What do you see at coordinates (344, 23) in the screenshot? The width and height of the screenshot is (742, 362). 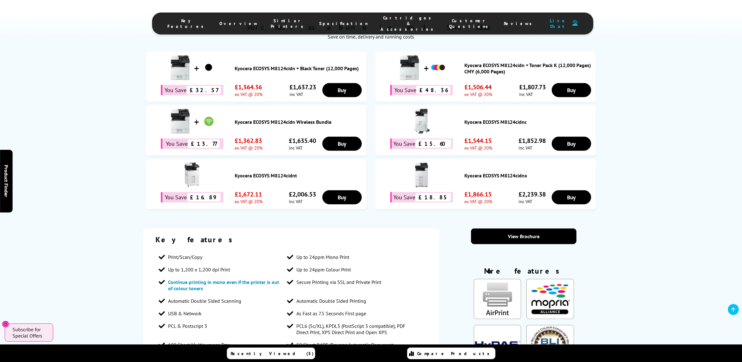 I see `span: Specification` at bounding box center [344, 23].